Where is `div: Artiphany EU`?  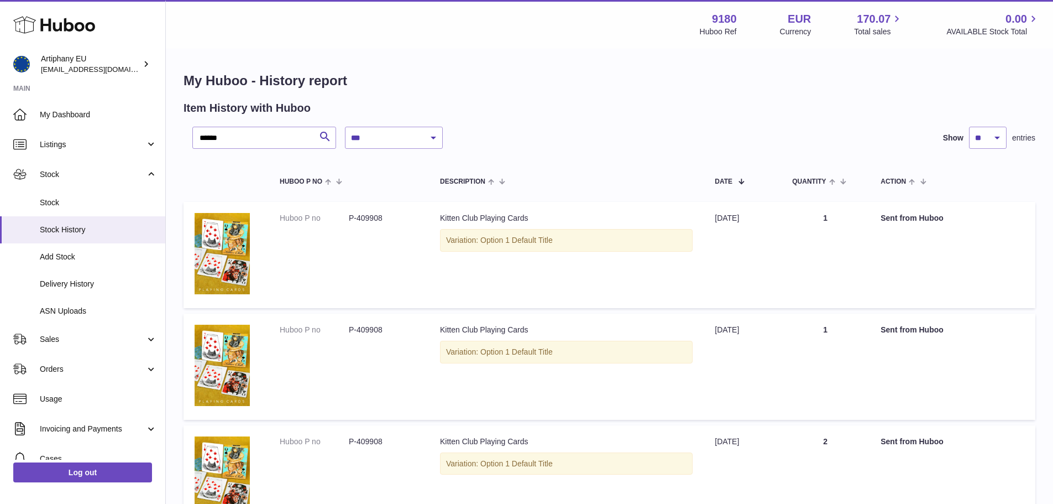
div: Artiphany EU is located at coordinates (91, 64).